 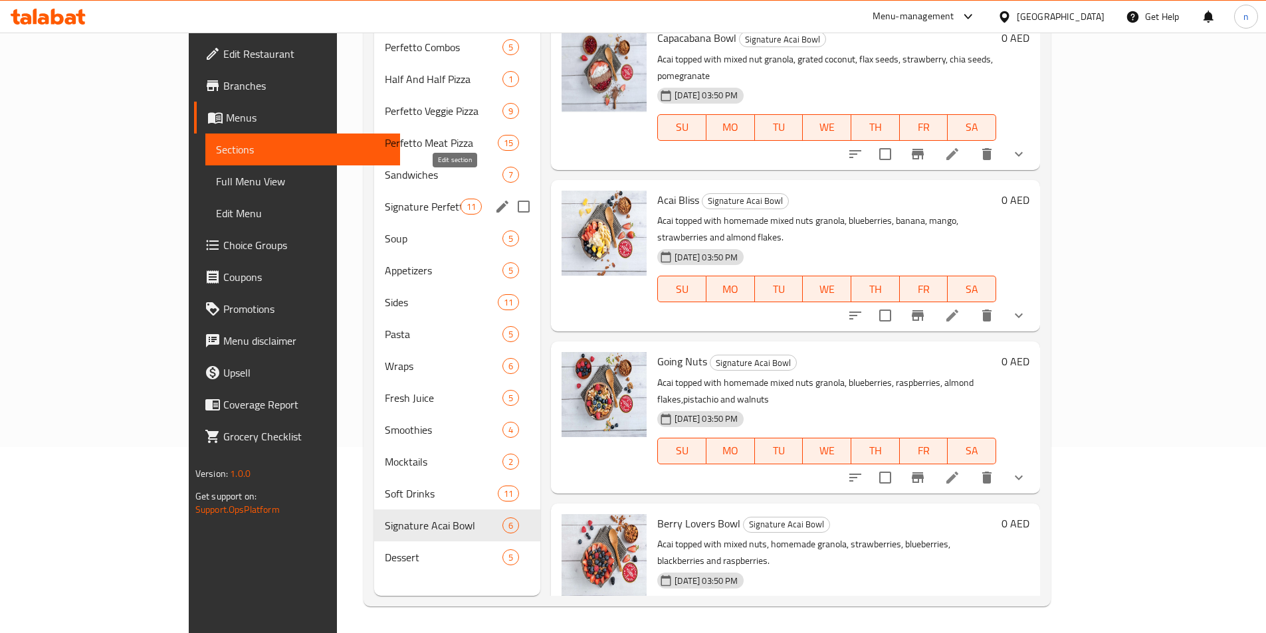 What do you see at coordinates (457, 302) in the screenshot?
I see `nav: Menu sections` at bounding box center [457, 302].